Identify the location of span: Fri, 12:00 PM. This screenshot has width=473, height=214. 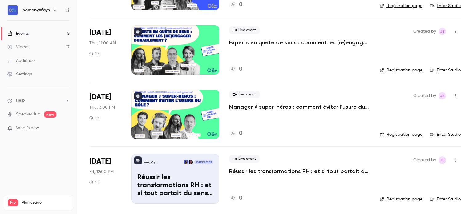
(101, 172).